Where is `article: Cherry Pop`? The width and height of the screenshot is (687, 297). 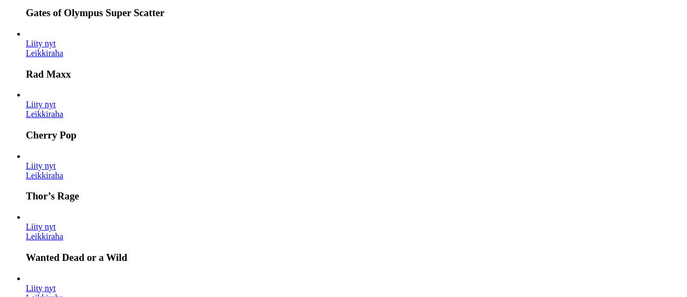 article: Cherry Pop is located at coordinates (354, 115).